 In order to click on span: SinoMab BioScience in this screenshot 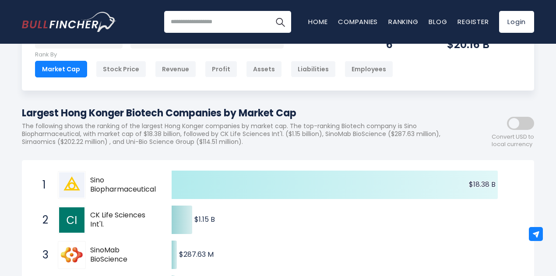, I will do `click(123, 255)`.